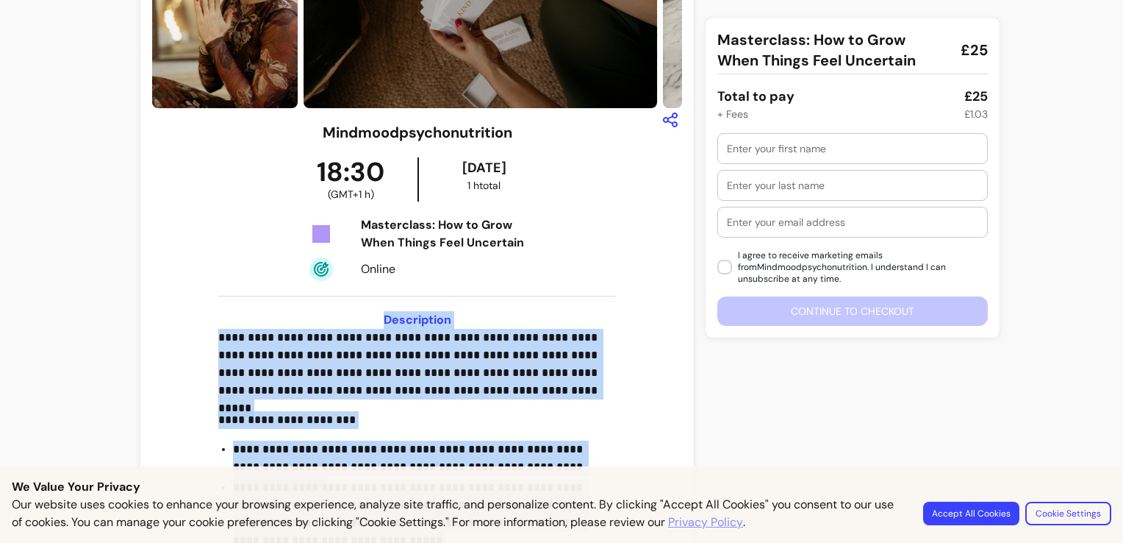 This screenshot has width=1123, height=543. I want to click on div: £1.03, so click(976, 114).